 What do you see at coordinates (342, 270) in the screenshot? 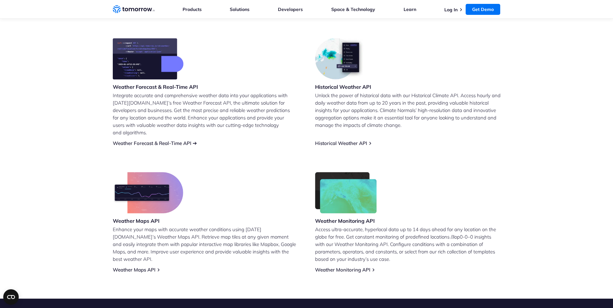
I see `a: Weather Monitoring API` at bounding box center [342, 270].